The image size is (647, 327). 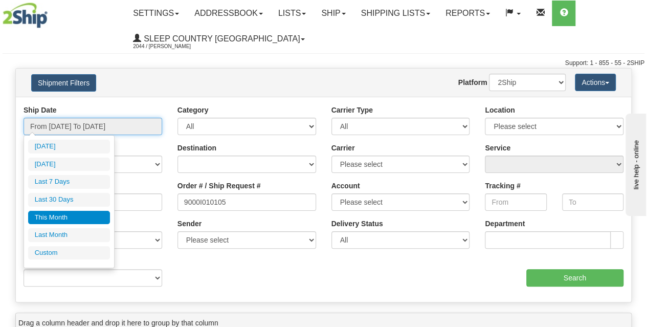 I want to click on button: Actions, so click(x=595, y=82).